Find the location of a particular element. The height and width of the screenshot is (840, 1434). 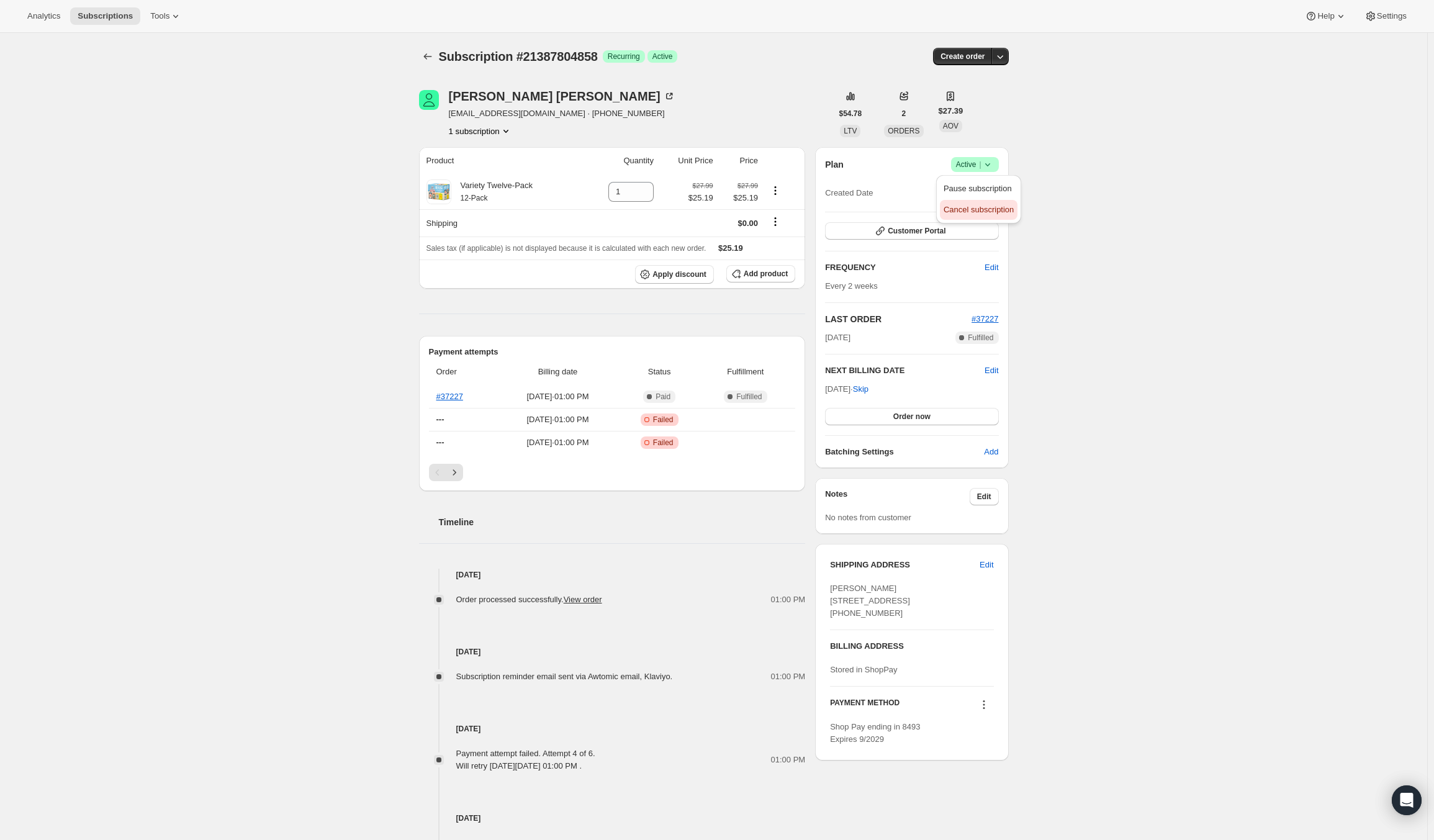

span: Tools is located at coordinates (160, 16).